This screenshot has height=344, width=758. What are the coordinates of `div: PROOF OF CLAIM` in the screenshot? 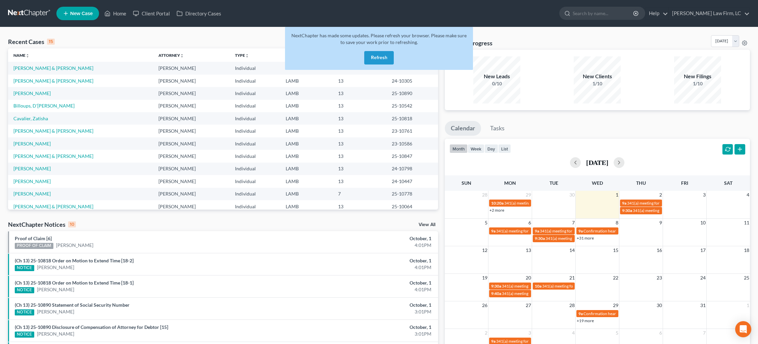 It's located at (34, 246).